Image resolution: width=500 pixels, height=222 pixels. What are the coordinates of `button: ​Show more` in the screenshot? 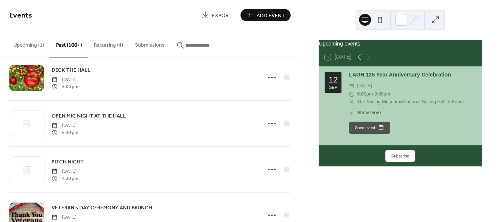 It's located at (364, 113).